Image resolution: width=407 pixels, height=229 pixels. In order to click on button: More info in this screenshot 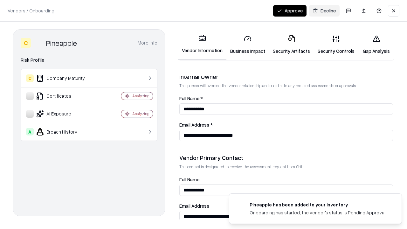, I will do `click(148, 43)`.